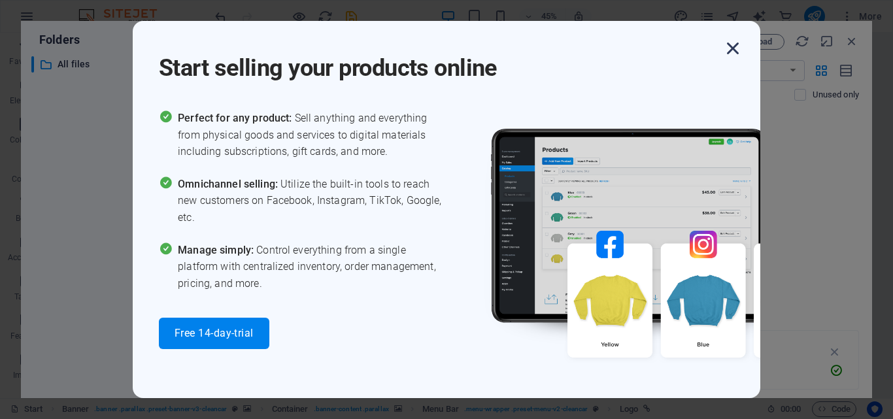  I want to click on span: Control everything from a single platform with centralized inventory, order management, pricing, ..., so click(312, 267).